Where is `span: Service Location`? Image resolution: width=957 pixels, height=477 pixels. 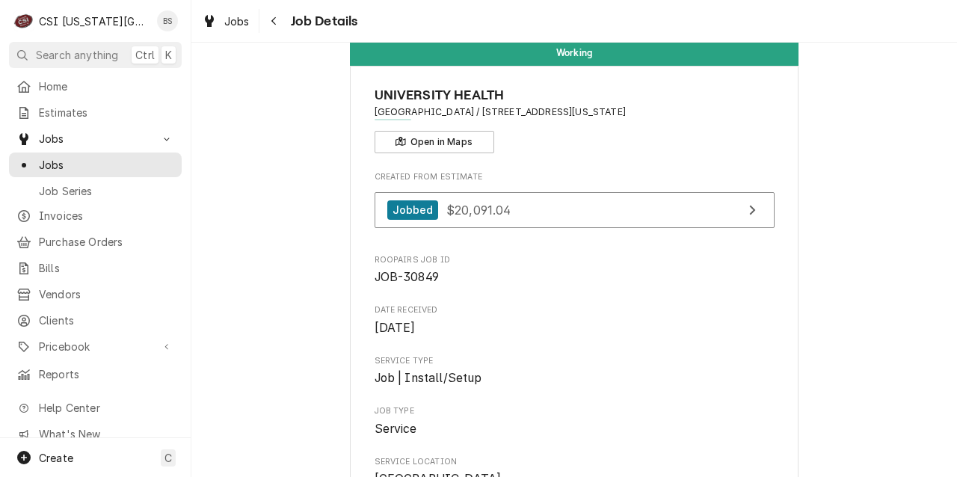 span: Service Location is located at coordinates (574, 462).